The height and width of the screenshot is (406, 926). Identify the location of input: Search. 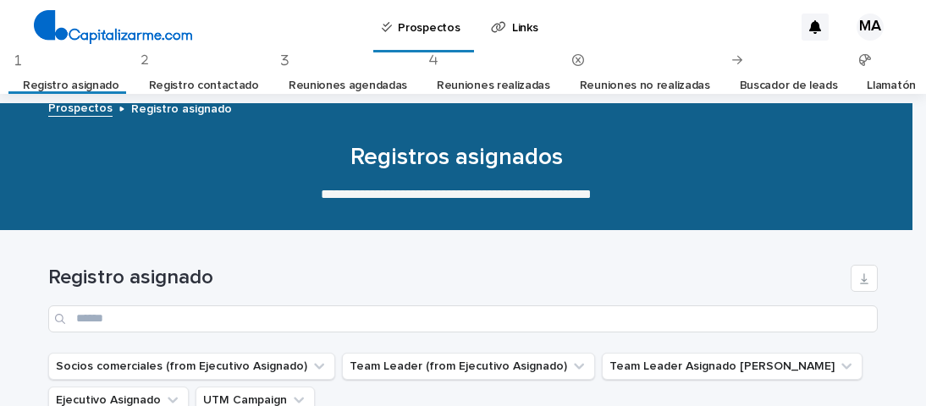
(463, 319).